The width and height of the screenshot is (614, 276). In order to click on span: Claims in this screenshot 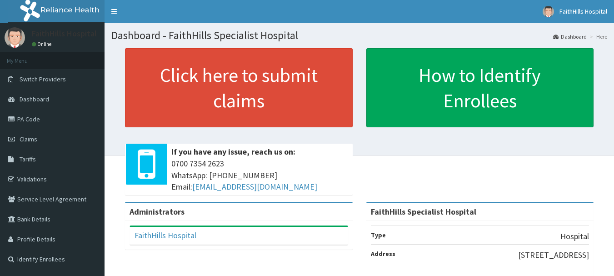, I will do `click(28, 139)`.